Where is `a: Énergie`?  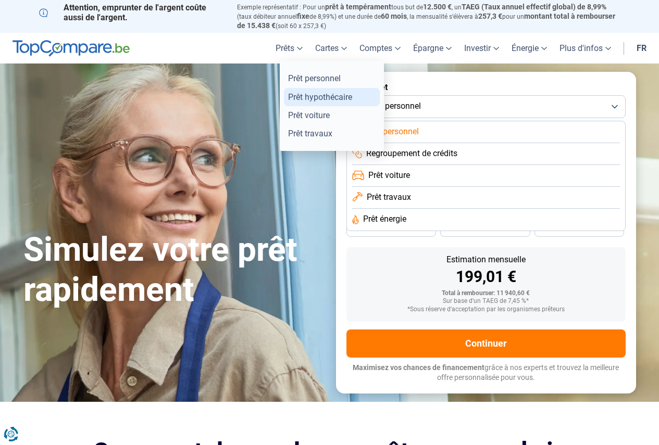
a: Énergie is located at coordinates (529, 48).